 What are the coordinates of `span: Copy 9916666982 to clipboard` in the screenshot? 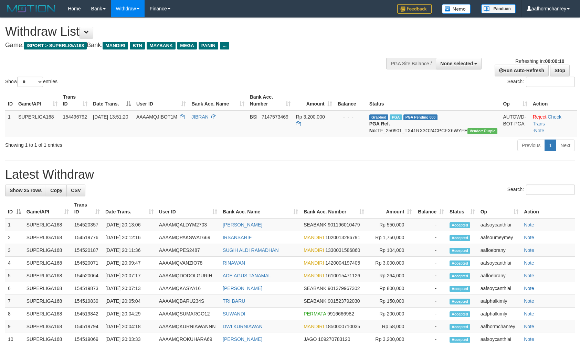 It's located at (341, 314).